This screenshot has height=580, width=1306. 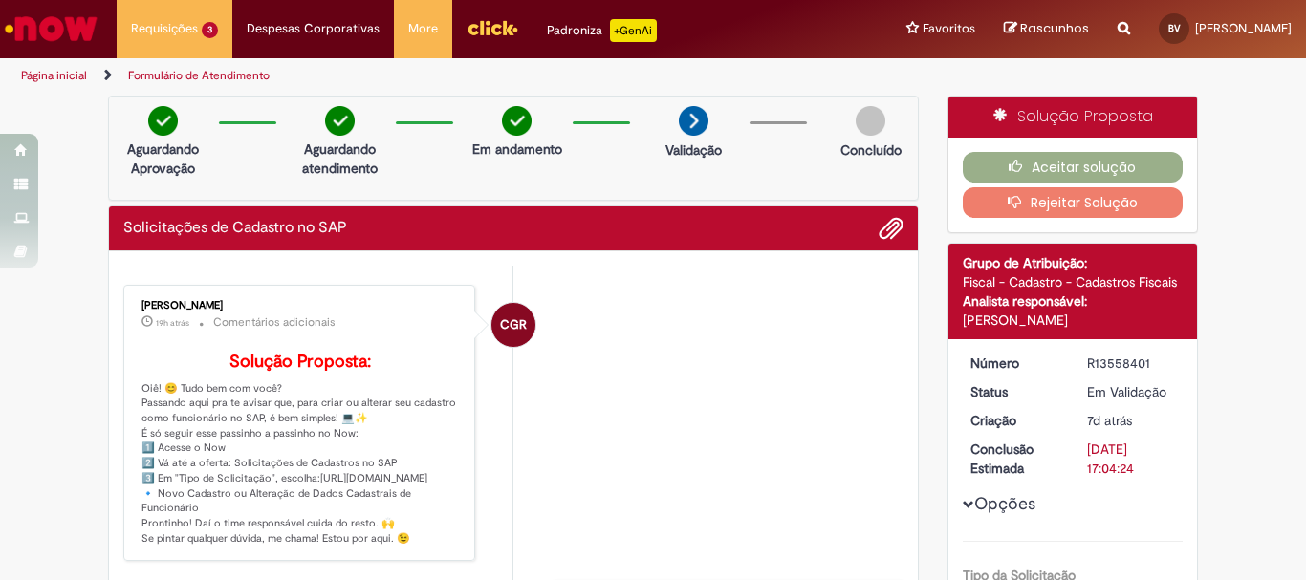 I want to click on time: 23/09/2025 11:04:19, so click(x=1109, y=421).